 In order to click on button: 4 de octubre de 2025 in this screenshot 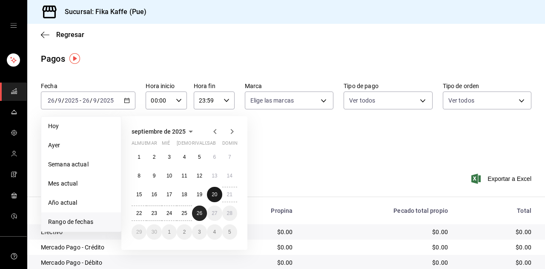, I will do `click(214, 232)`.